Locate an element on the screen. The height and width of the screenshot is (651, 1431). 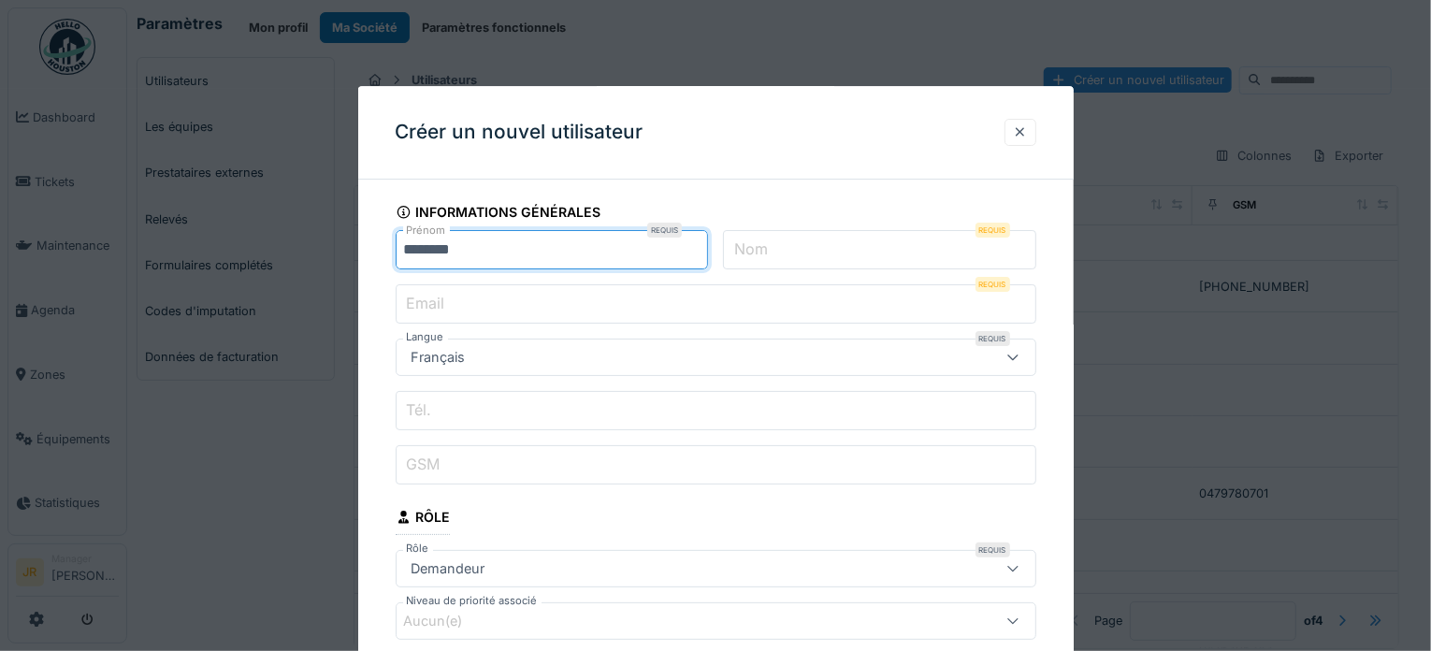
label: GSM is located at coordinates (424, 465).